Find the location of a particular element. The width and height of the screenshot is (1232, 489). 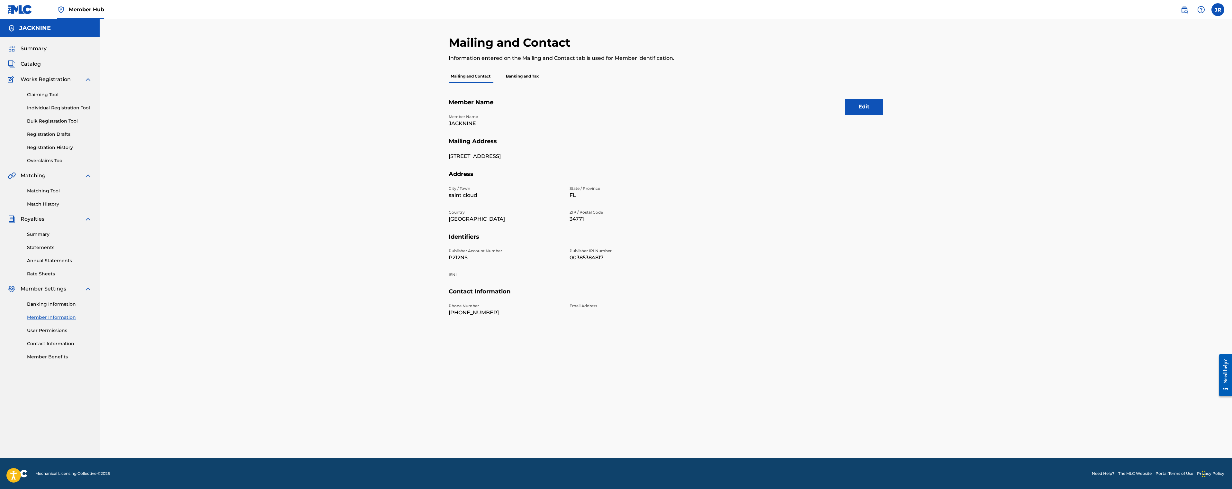

p: Mailing and Contact is located at coordinates (471, 76).